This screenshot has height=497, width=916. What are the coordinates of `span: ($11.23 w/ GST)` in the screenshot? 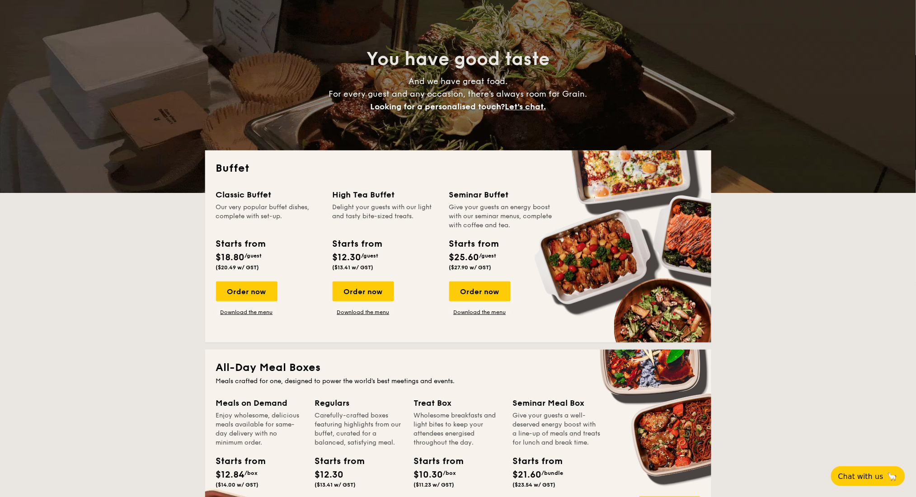 It's located at (434, 485).